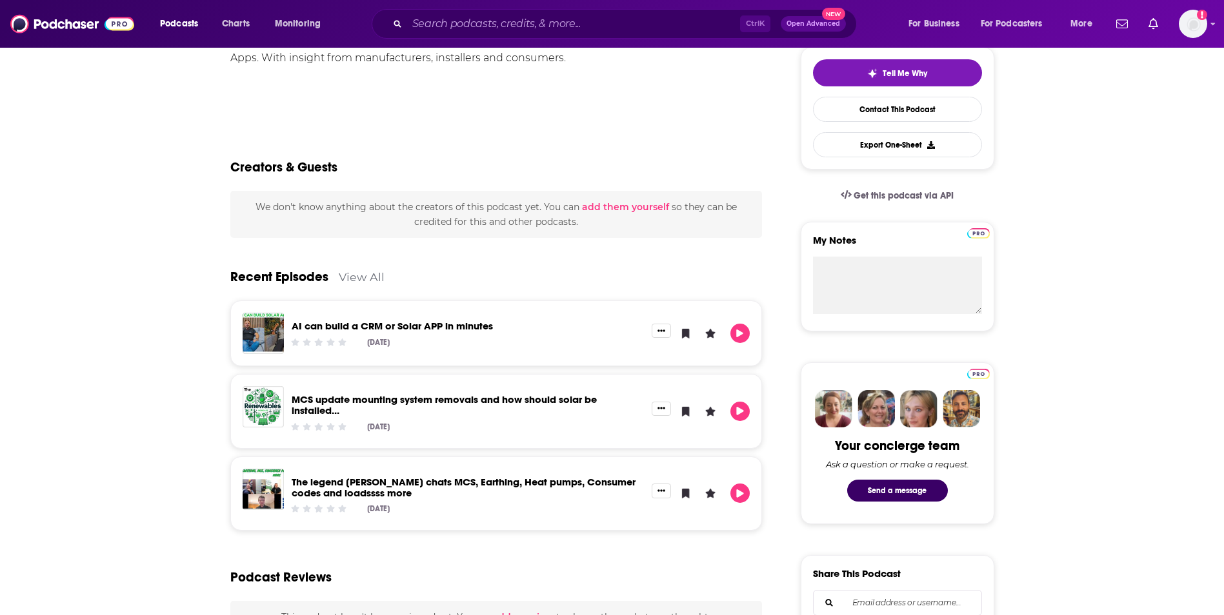  Describe the element at coordinates (625, 207) in the screenshot. I see `button: add them yourself` at that location.